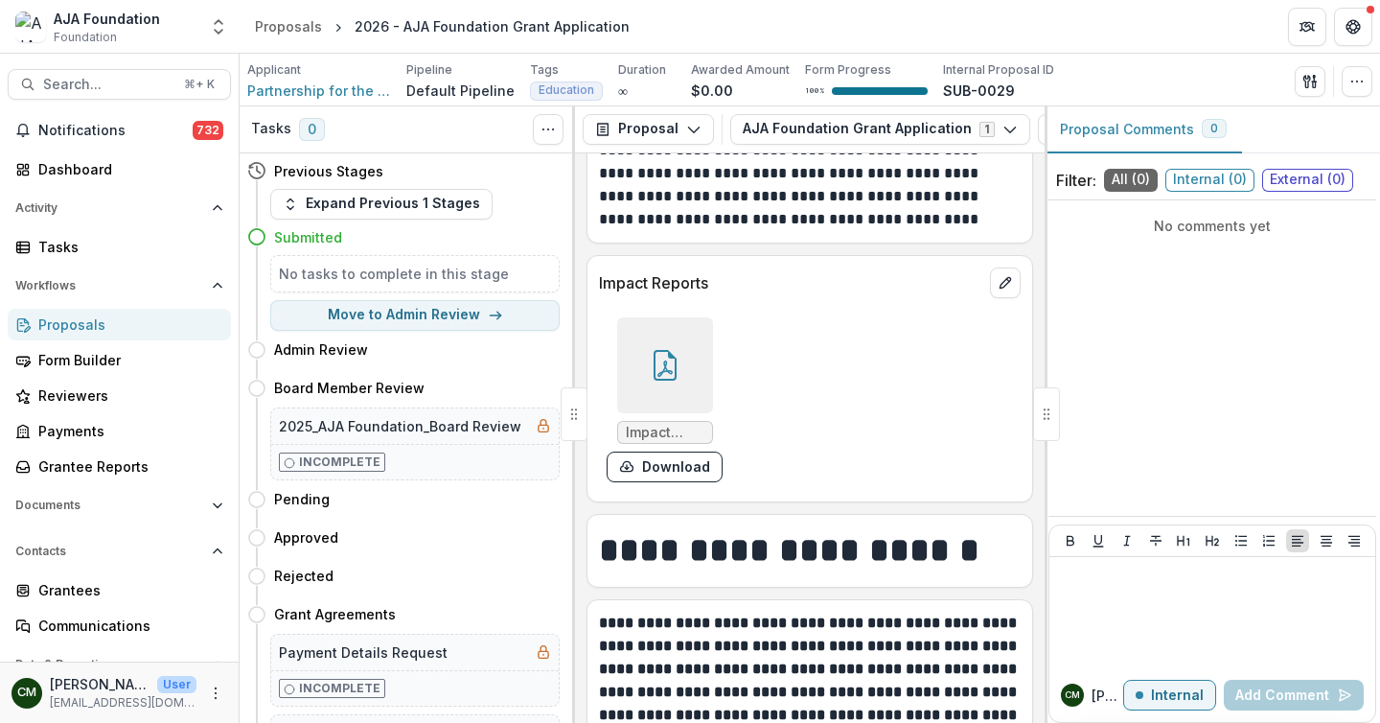 The image size is (1380, 723). I want to click on button: Move to Admin Review, so click(415, 315).